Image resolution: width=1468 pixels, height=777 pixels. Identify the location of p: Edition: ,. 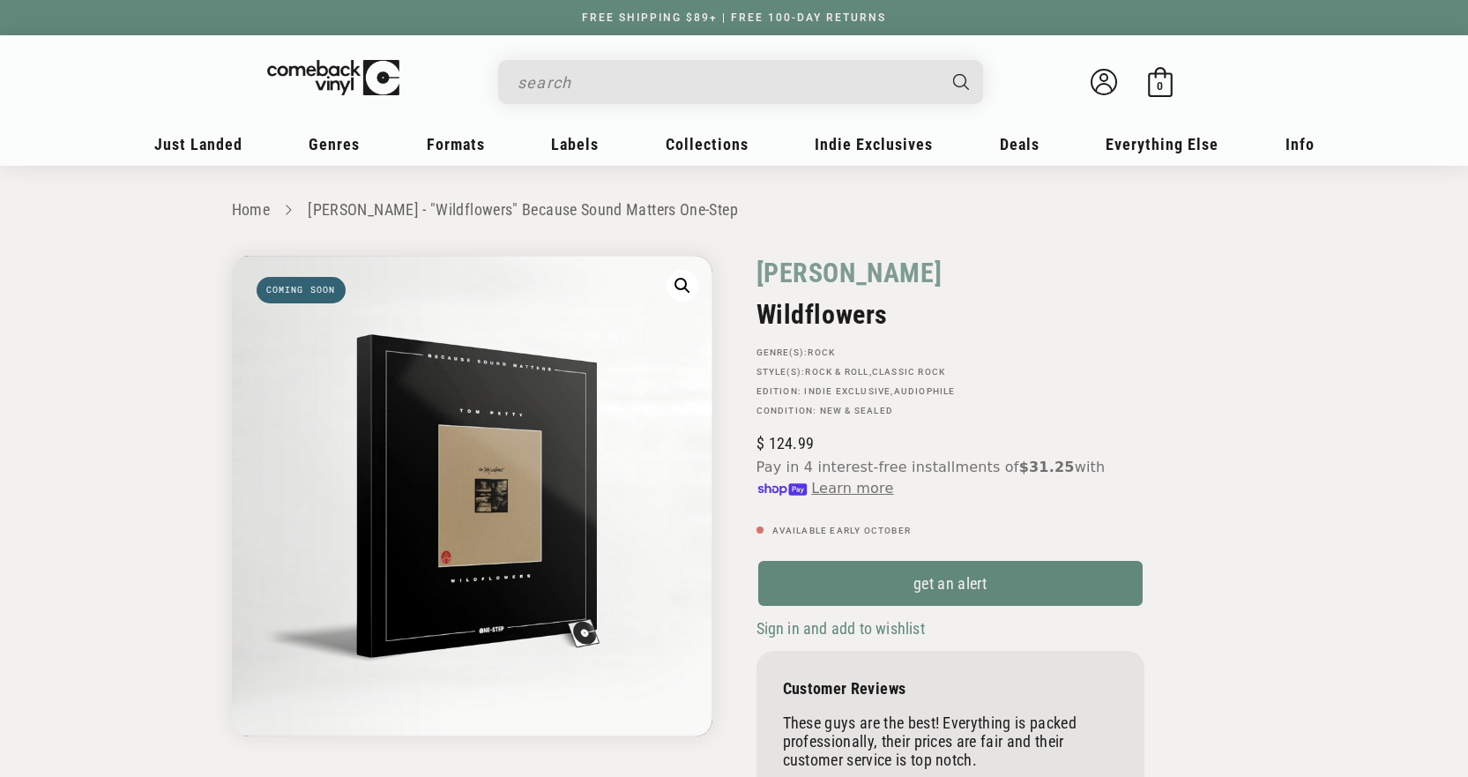
(951, 392).